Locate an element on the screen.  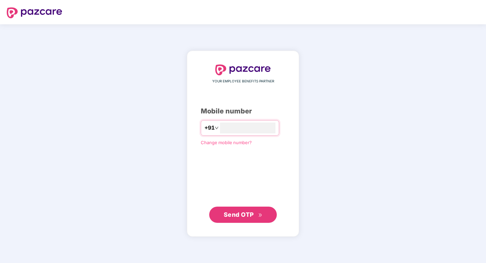
span: +91 is located at coordinates (209, 128).